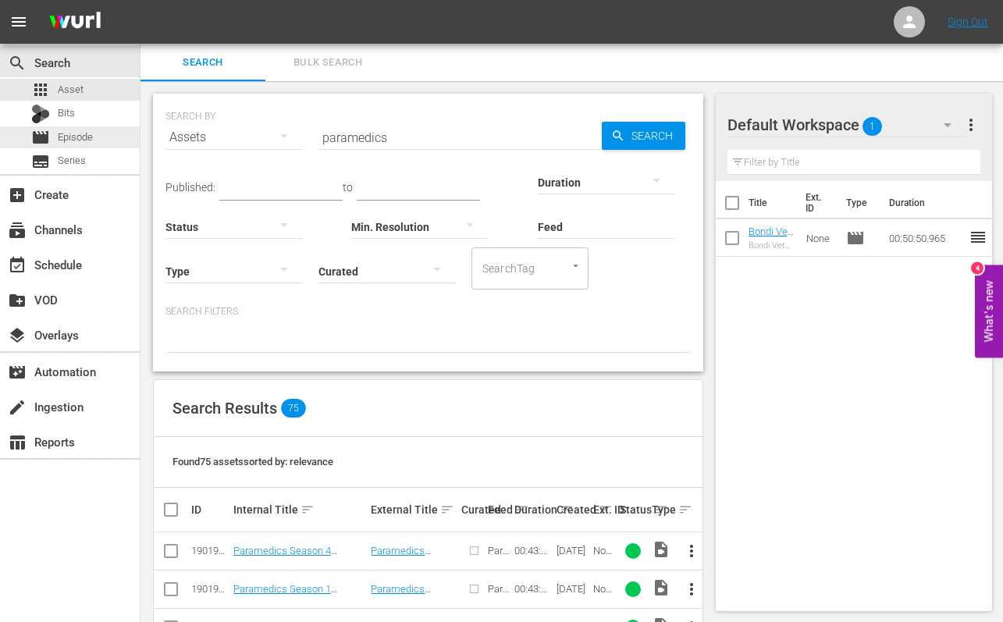 This screenshot has height=622, width=1003. What do you see at coordinates (533, 589) in the screenshot?
I see `div: 00:43:23.367` at bounding box center [533, 589].